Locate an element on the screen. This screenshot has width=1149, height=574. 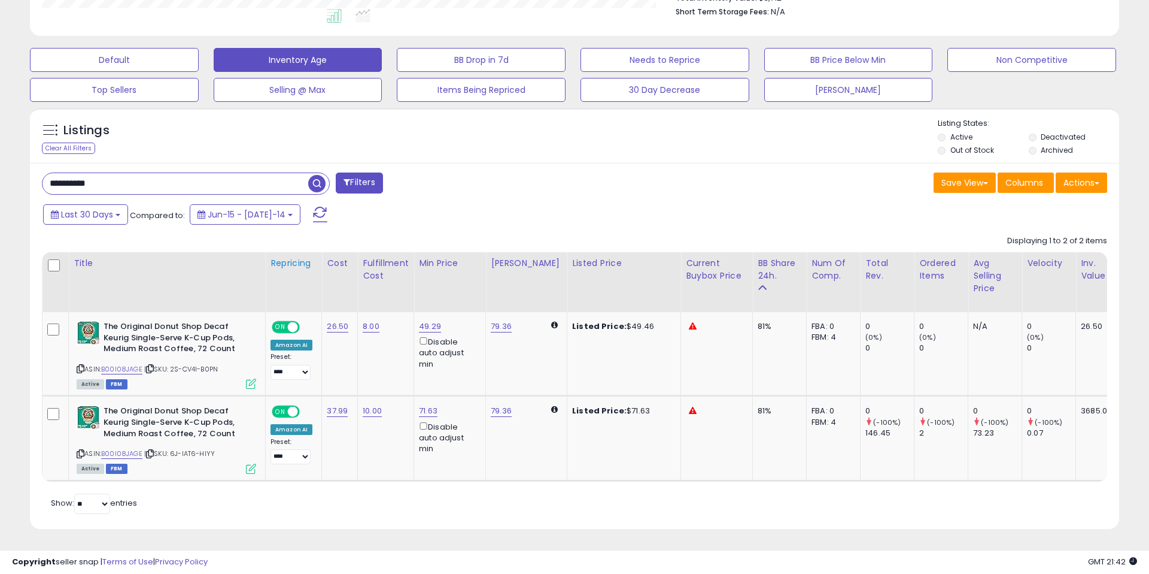
label: Deactivated is located at coordinates (1063, 136).